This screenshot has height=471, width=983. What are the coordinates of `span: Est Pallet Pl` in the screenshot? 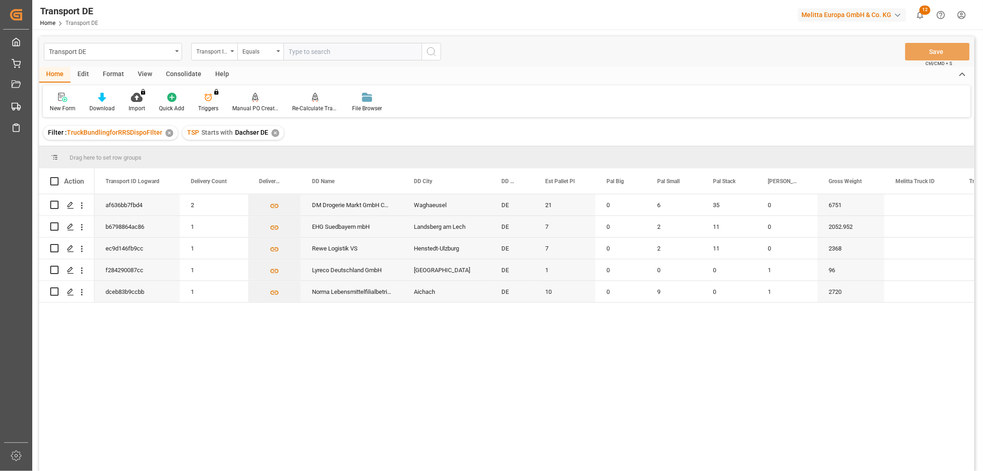 It's located at (560, 181).